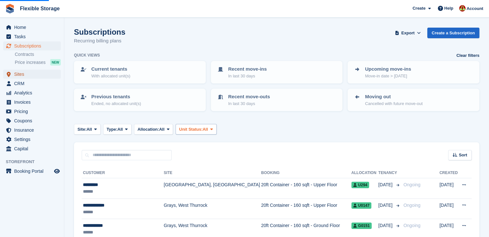 This screenshot has width=489, height=237. What do you see at coordinates (33, 149) in the screenshot?
I see `span: Capital` at bounding box center [33, 149].